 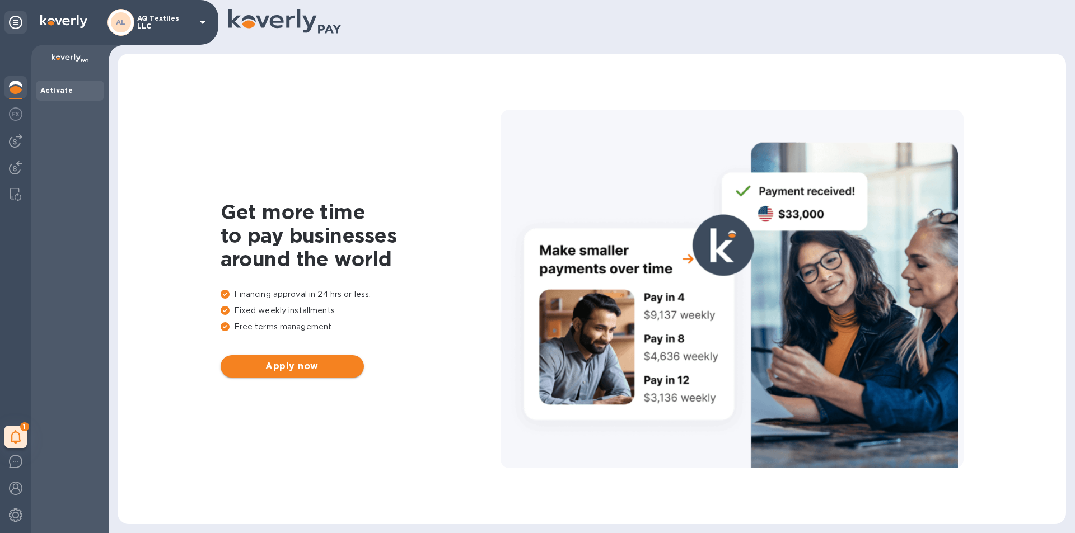 I want to click on span: 1, so click(x=25, y=427).